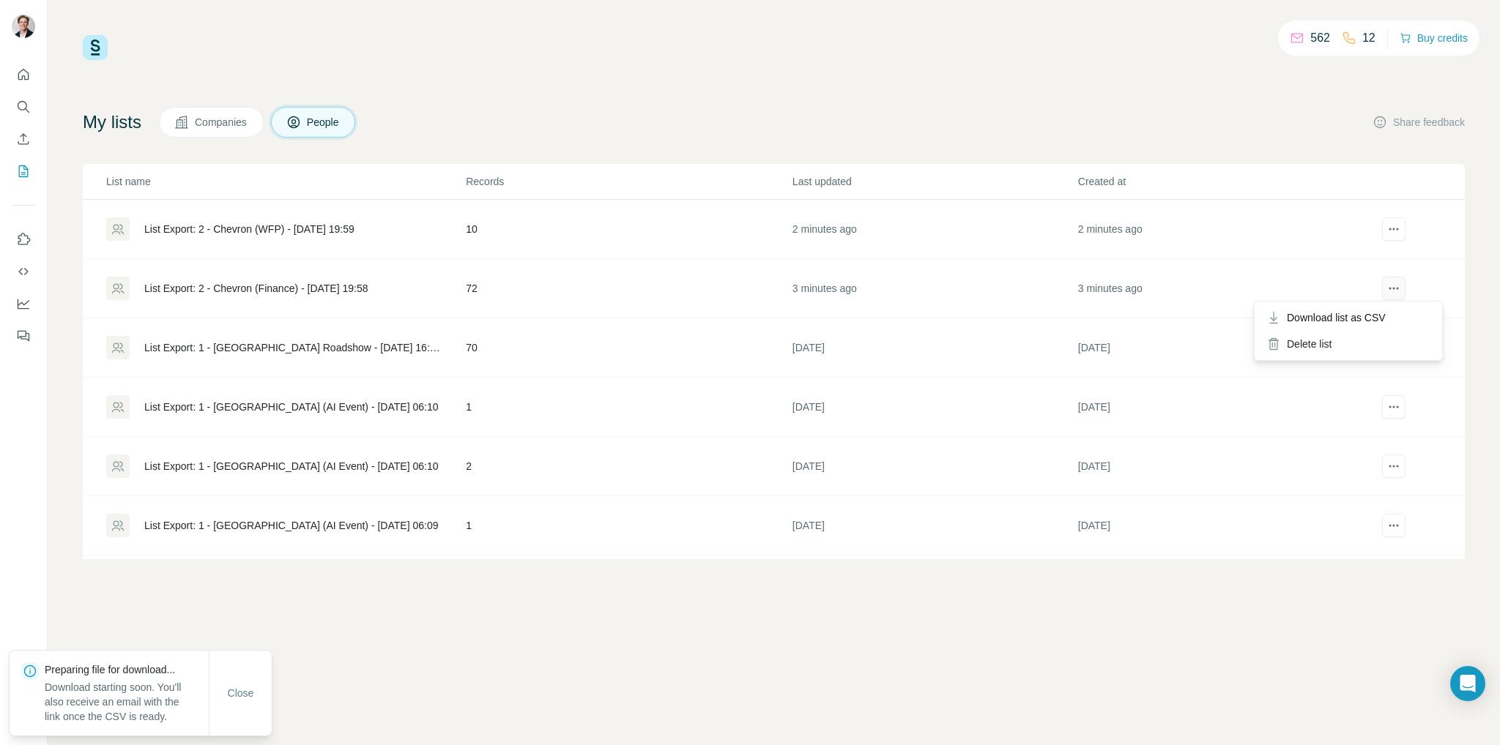 This screenshot has width=1500, height=745. What do you see at coordinates (1336, 318) in the screenshot?
I see `span: Download list as CSV` at bounding box center [1336, 318].